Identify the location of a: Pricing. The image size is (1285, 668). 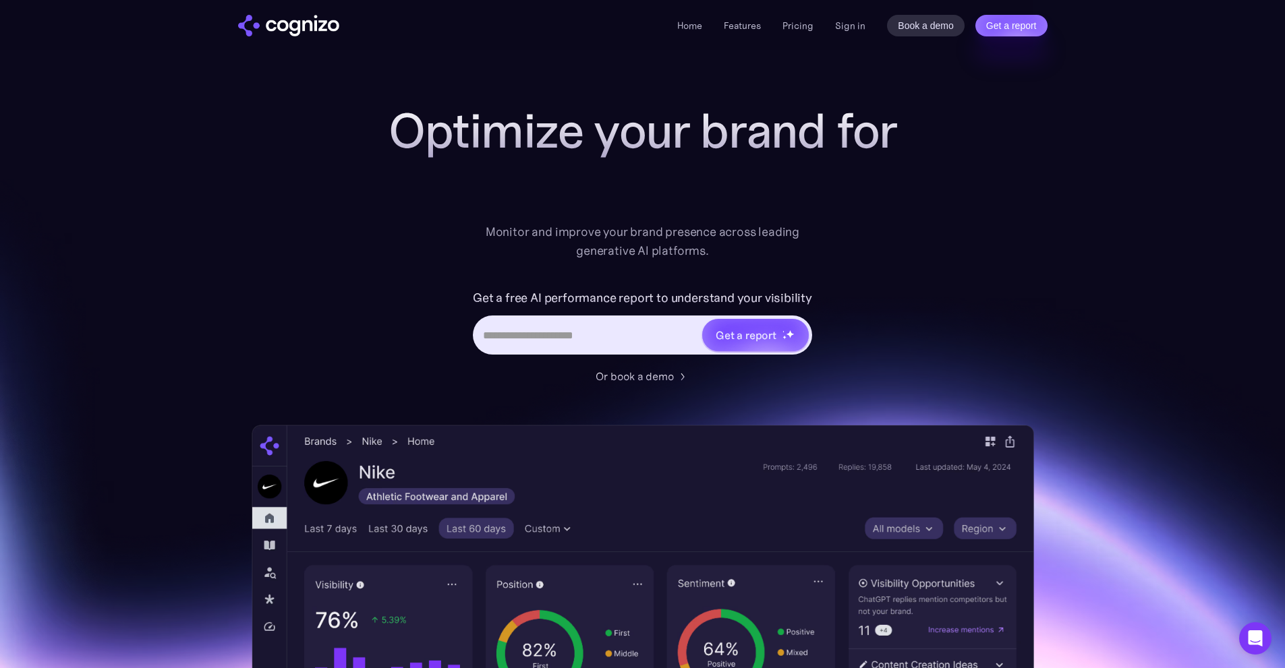
(798, 26).